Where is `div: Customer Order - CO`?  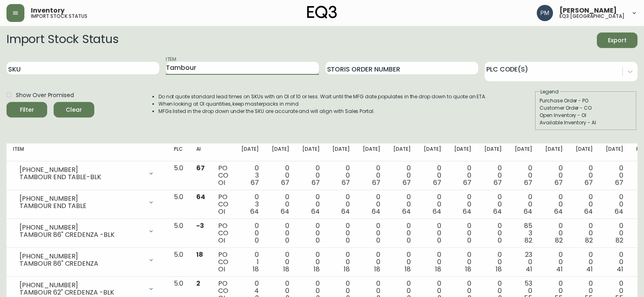
div: Customer Order - CO is located at coordinates (586, 108).